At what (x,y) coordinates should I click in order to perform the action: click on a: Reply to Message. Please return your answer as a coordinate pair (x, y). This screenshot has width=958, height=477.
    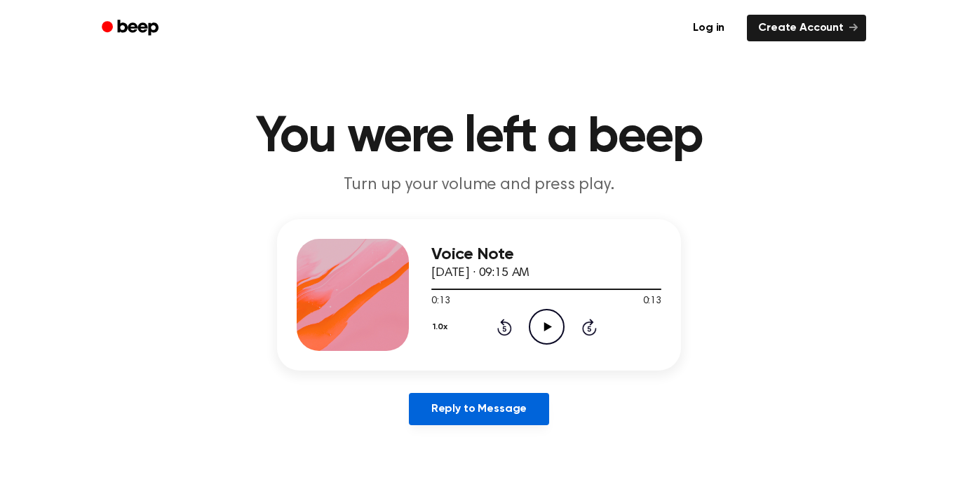
    Looking at the image, I should click on (479, 409).